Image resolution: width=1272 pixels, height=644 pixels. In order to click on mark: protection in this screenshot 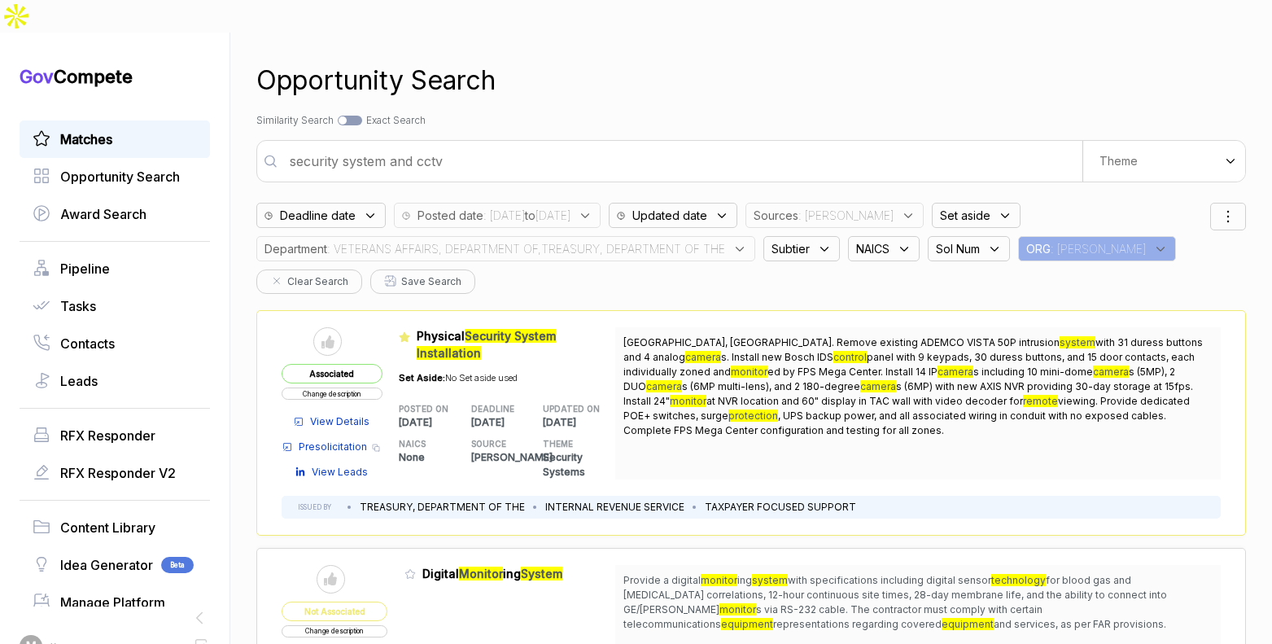, I will do `click(753, 415)`.